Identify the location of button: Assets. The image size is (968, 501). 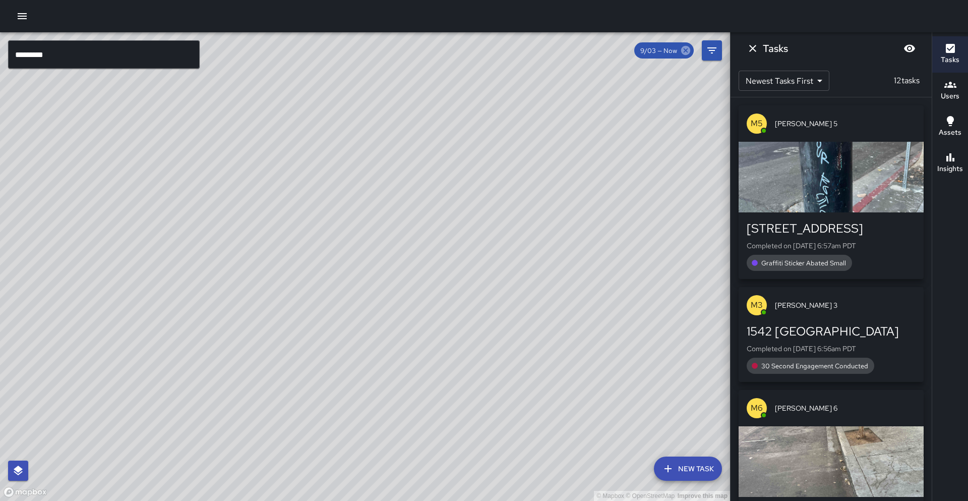
(950, 127).